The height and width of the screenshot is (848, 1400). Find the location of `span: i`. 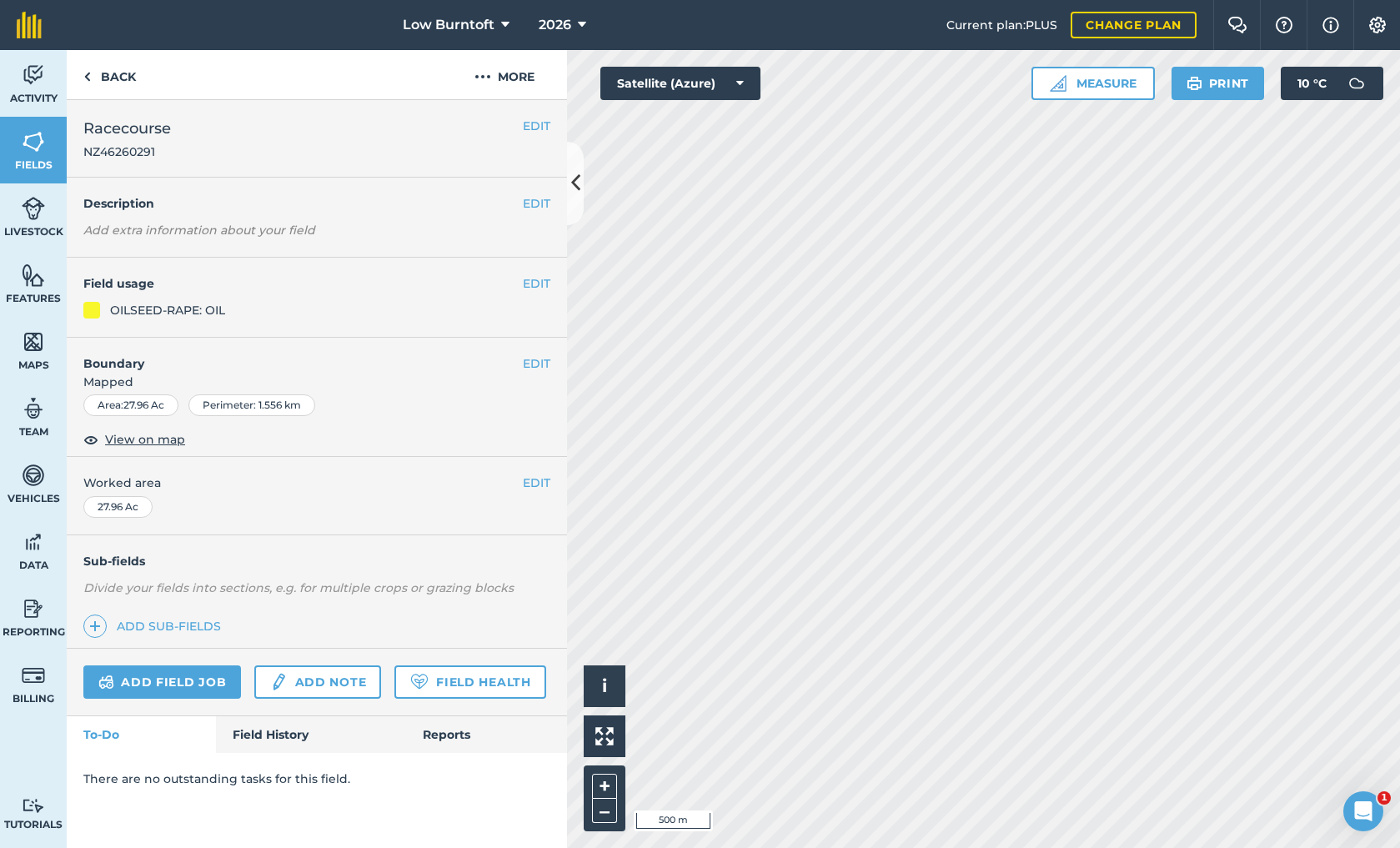

span: i is located at coordinates (605, 685).